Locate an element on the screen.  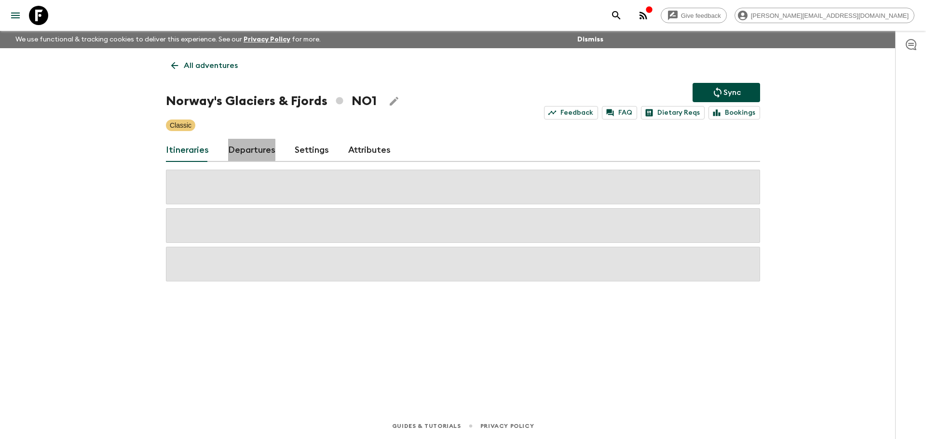
button: Sync adventure departures to the booking engine is located at coordinates (726, 93).